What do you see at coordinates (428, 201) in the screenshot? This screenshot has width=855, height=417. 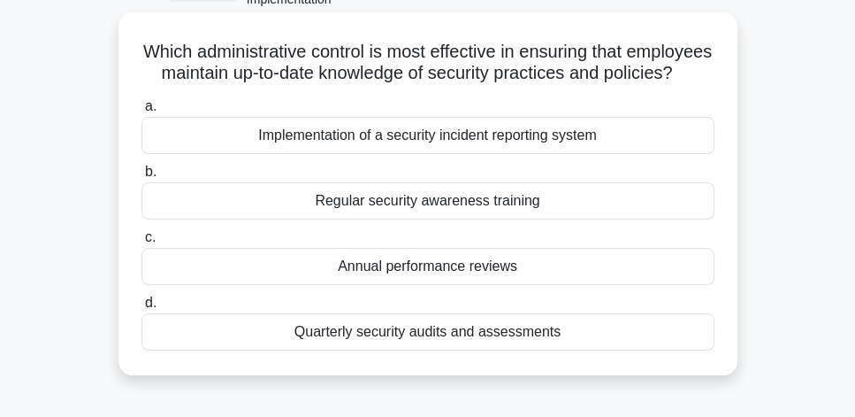 I see `div: Regular security awareness training` at bounding box center [428, 201].